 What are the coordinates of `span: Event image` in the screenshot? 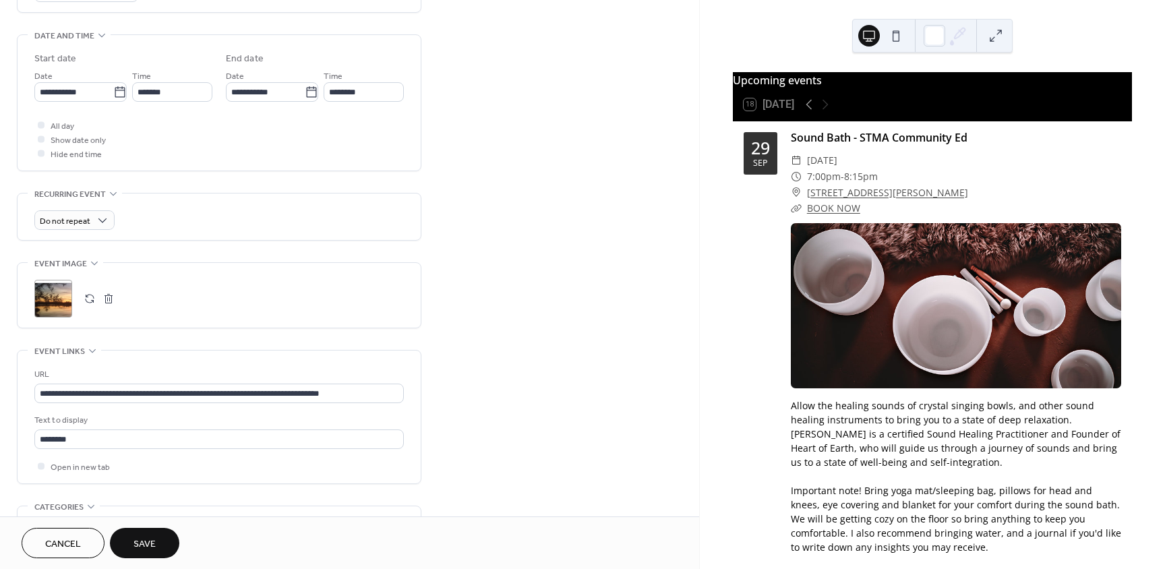 It's located at (61, 264).